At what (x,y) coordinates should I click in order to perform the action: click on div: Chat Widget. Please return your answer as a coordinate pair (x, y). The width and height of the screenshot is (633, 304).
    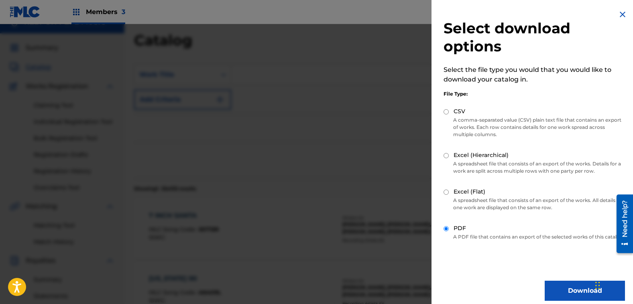
    Looking at the image, I should click on (613, 285).